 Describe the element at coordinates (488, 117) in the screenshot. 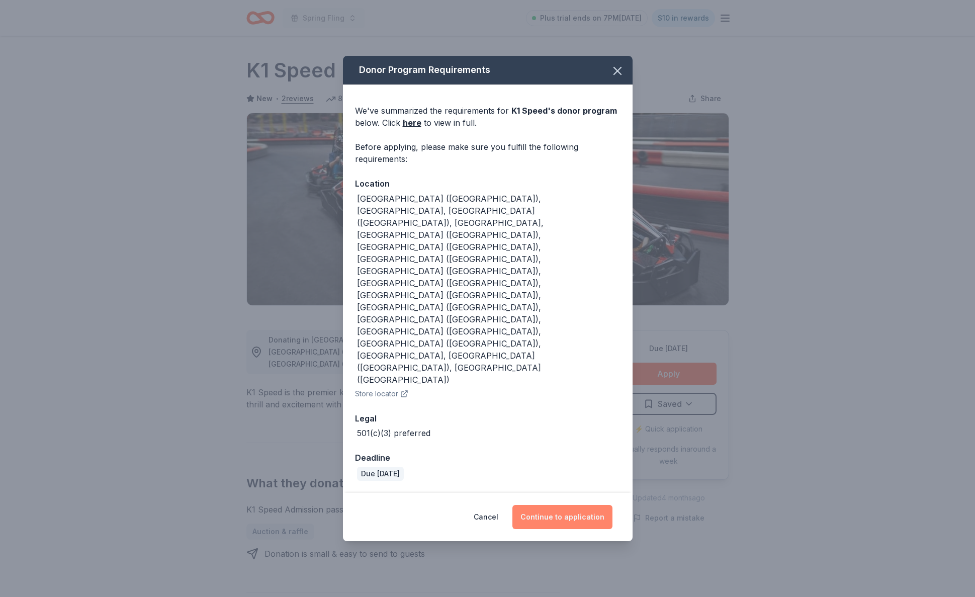

I see `div: We've summarized the requirements for below. Click to view in full.` at that location.